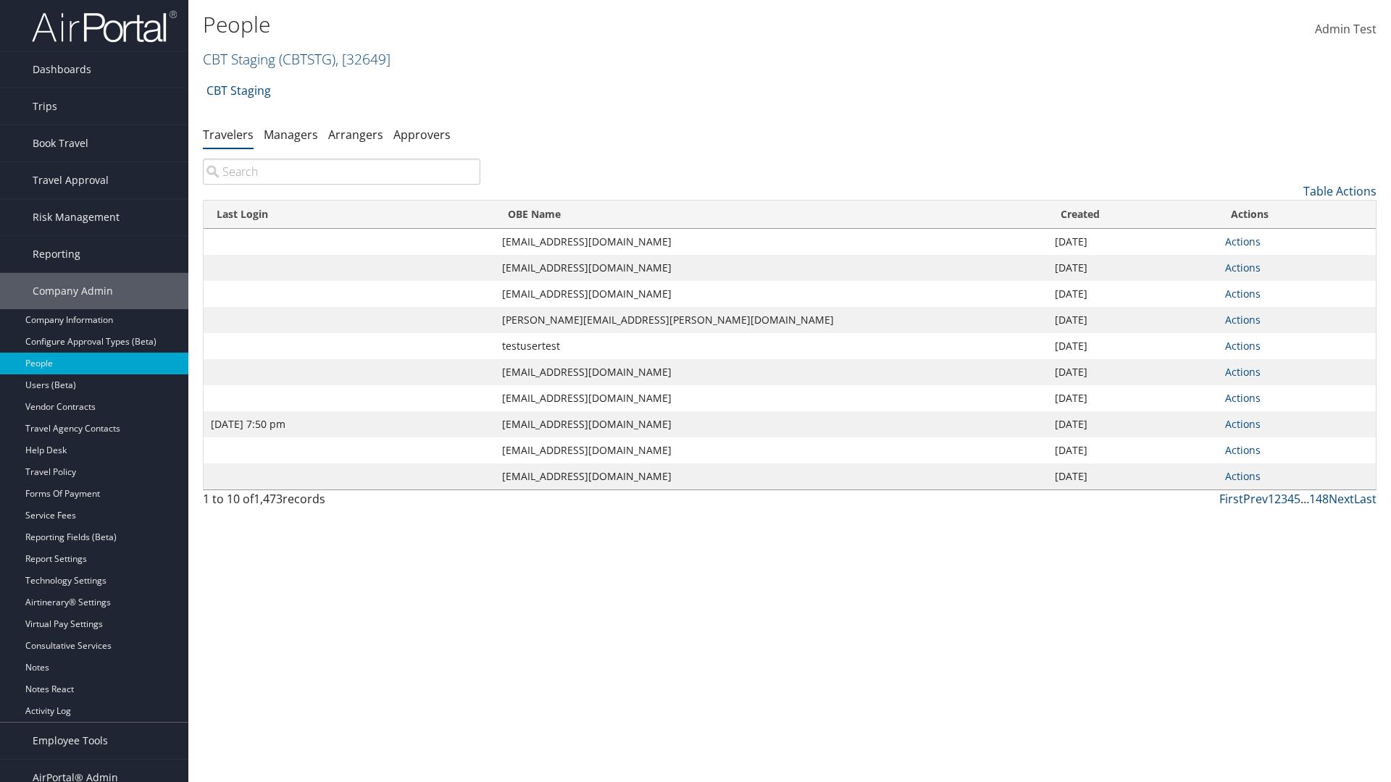 This screenshot has width=1391, height=782. What do you see at coordinates (341, 172) in the screenshot?
I see `input: Search` at bounding box center [341, 172].